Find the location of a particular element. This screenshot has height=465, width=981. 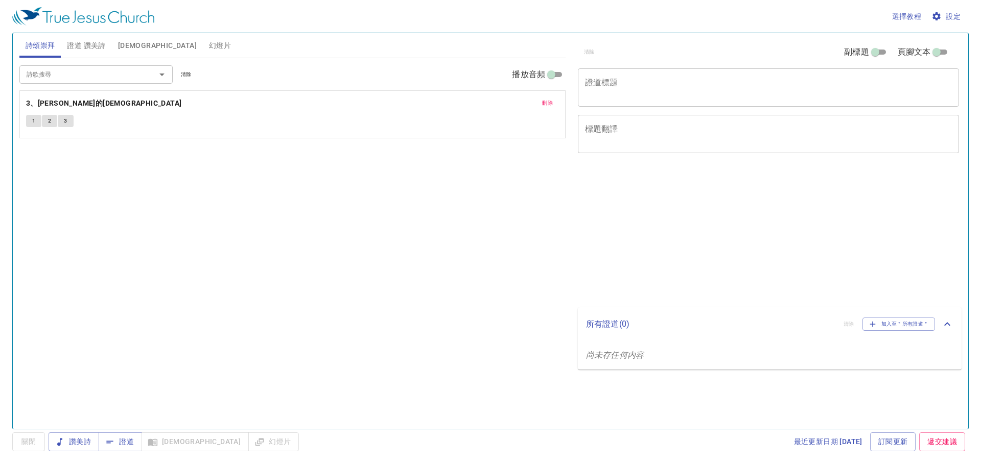

button: Open is located at coordinates (162, 75).